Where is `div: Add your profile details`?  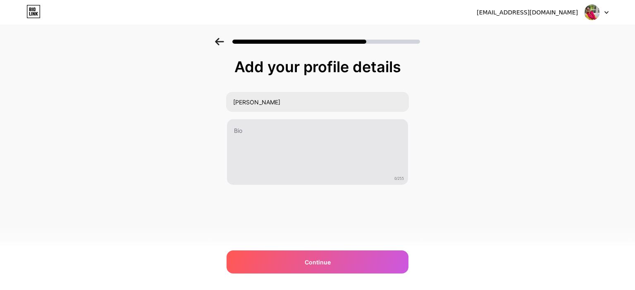
div: Add your profile details is located at coordinates (317, 67).